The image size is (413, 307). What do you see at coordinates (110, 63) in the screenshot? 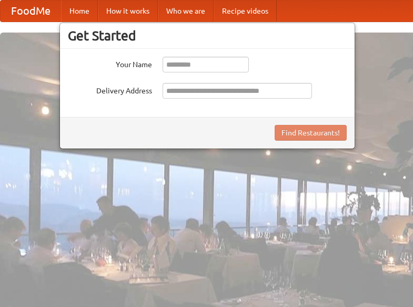
I see `label: Your Name` at bounding box center [110, 63].